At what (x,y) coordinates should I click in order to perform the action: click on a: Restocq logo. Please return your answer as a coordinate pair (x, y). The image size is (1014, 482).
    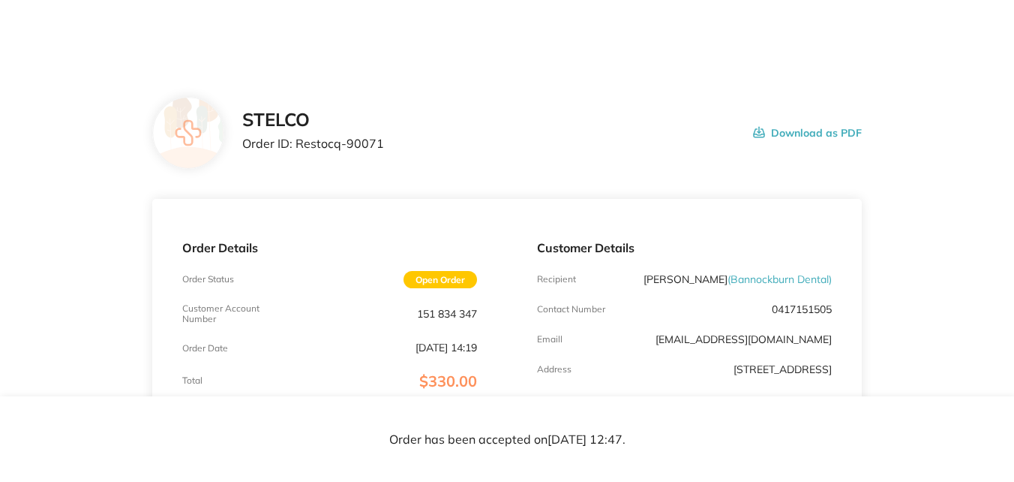
    Looking at the image, I should click on (153, 33).